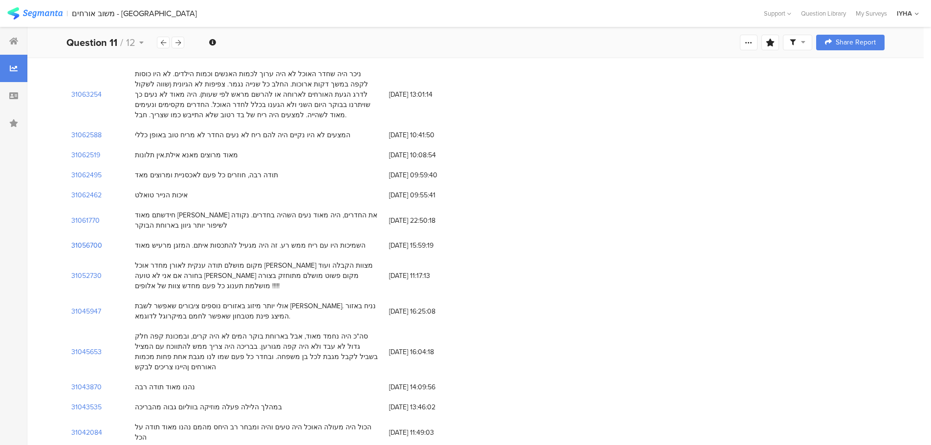 Image resolution: width=931 pixels, height=445 pixels. What do you see at coordinates (823, 13) in the screenshot?
I see `div: Question Library` at bounding box center [823, 13].